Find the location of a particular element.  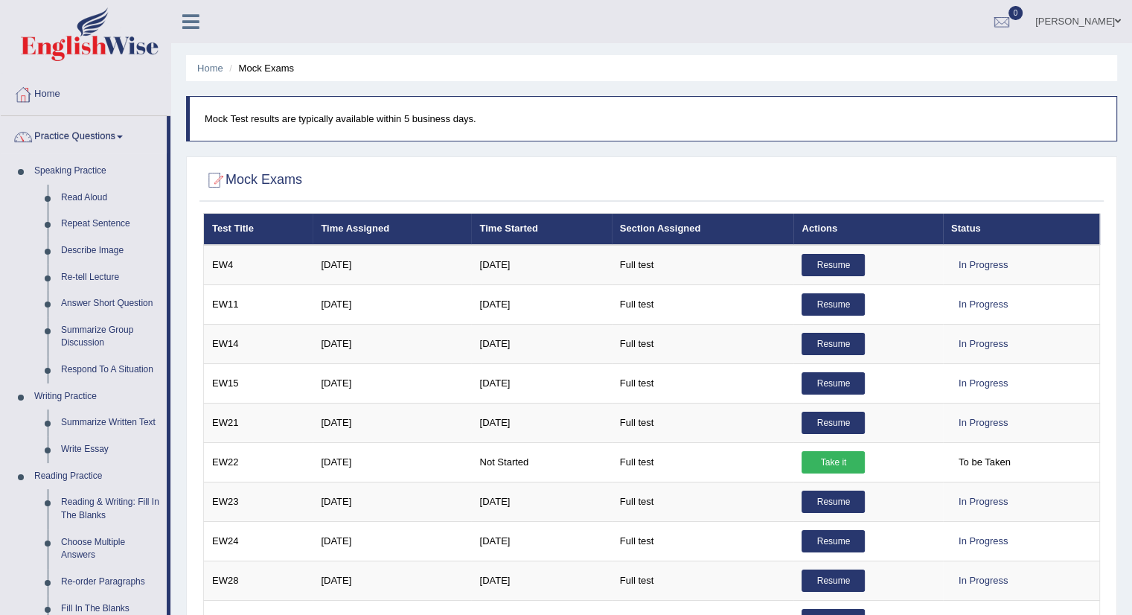

td: EW11 is located at coordinates (258, 304).